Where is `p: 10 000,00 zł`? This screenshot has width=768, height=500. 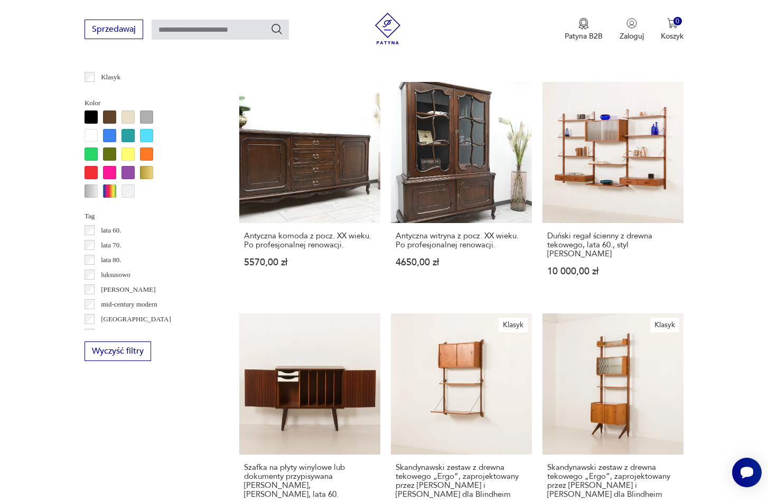
p: 10 000,00 zł is located at coordinates (613, 271).